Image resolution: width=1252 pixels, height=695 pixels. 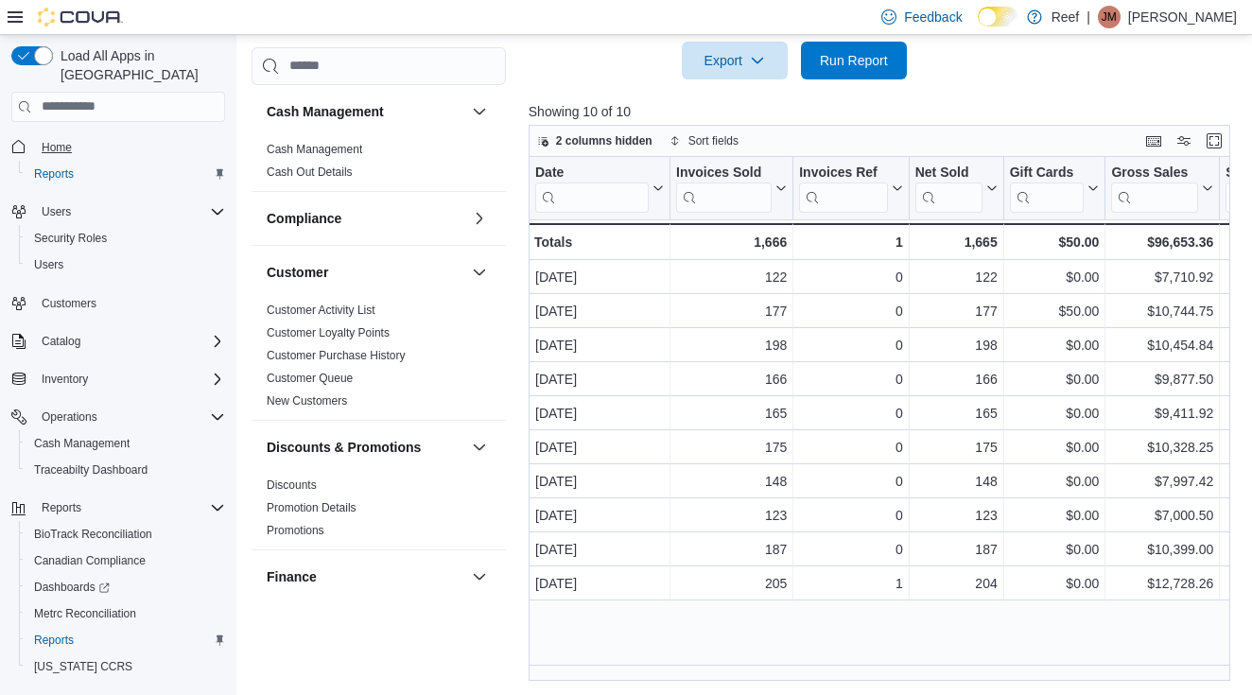 I want to click on div: $7,000.50, so click(x=1162, y=515).